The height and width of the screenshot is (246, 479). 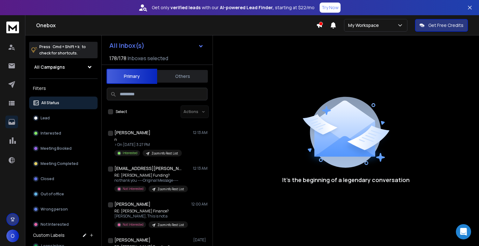 What do you see at coordinates (446, 25) in the screenshot?
I see `p: Get Free Credits` at bounding box center [446, 25].